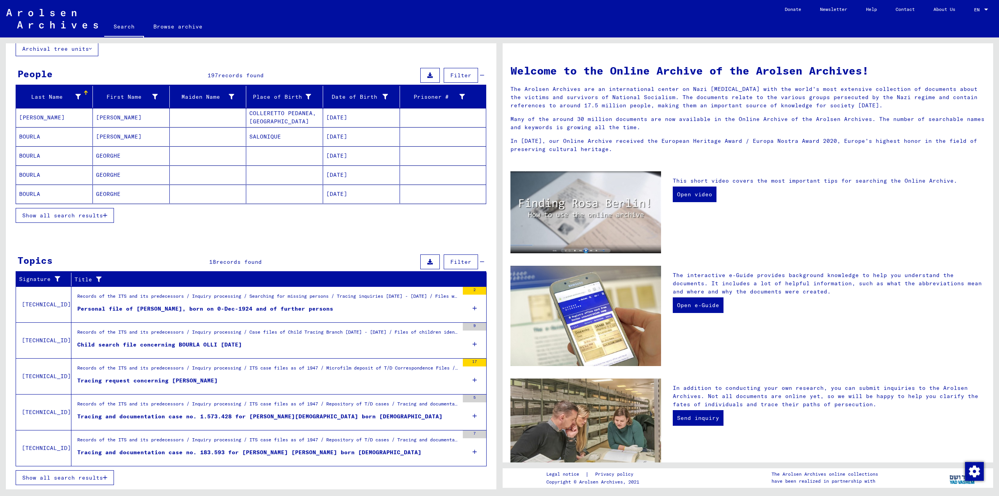 The width and height of the screenshot is (999, 496). Describe the element at coordinates (962, 477) in the screenshot. I see `img: yv_logo.png` at that location.